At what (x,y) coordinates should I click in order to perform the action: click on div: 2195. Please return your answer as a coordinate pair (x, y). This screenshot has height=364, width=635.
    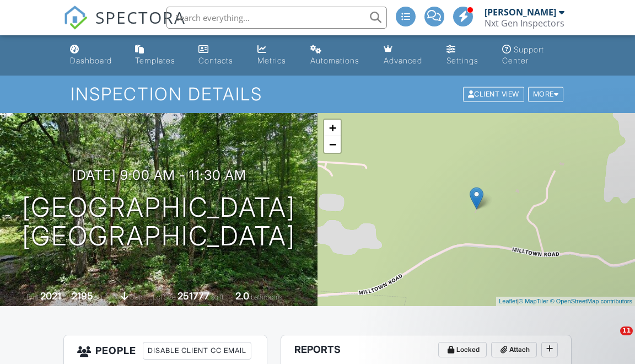
    Looking at the image, I should click on (82, 296).